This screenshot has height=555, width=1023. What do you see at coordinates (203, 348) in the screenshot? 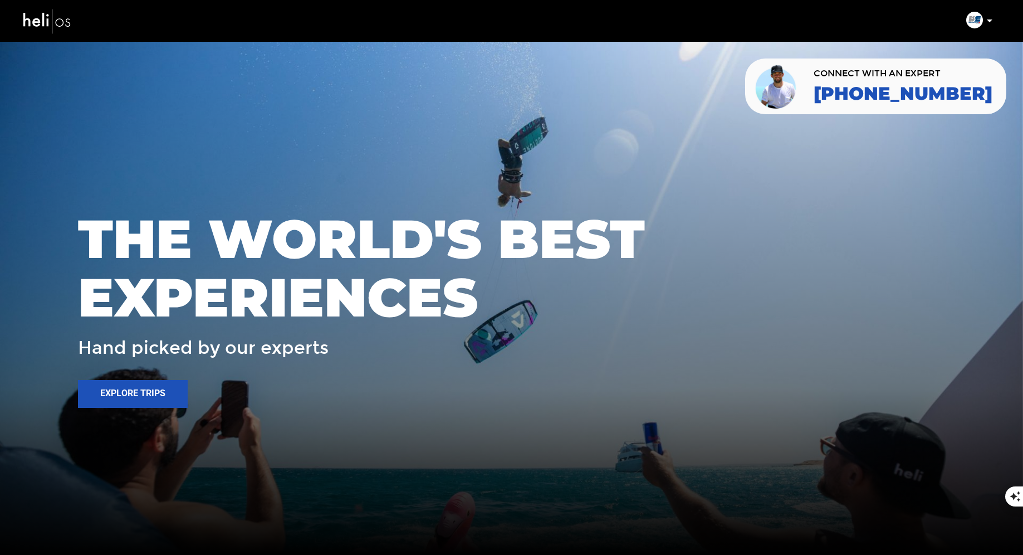
I see `span: Hand picked by our experts` at bounding box center [203, 348].